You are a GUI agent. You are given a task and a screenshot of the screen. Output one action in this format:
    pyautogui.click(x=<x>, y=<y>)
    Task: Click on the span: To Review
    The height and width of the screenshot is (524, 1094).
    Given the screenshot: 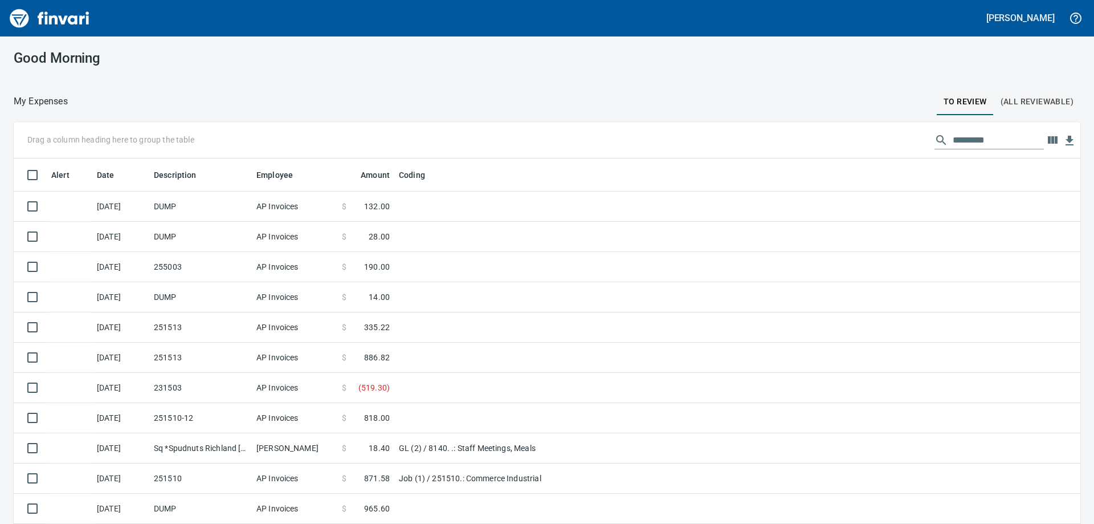 What is the action you would take?
    pyautogui.click(x=965, y=101)
    